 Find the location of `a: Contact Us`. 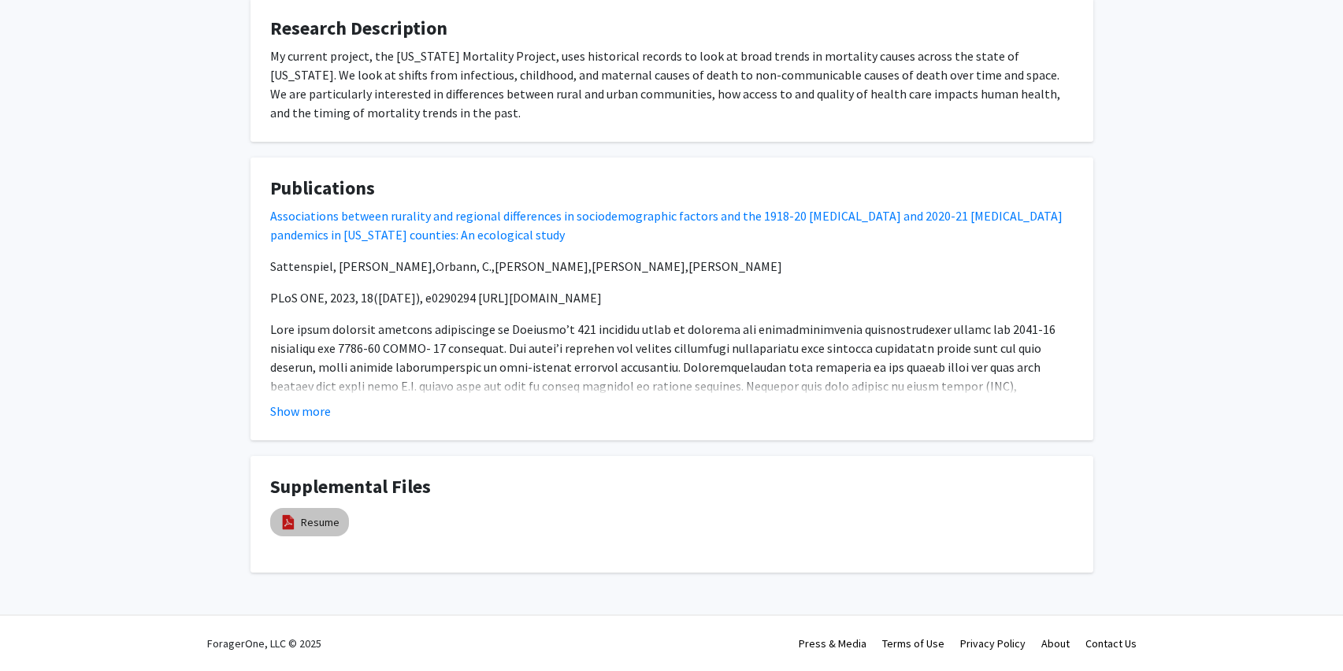

a: Contact Us is located at coordinates (1111, 644).